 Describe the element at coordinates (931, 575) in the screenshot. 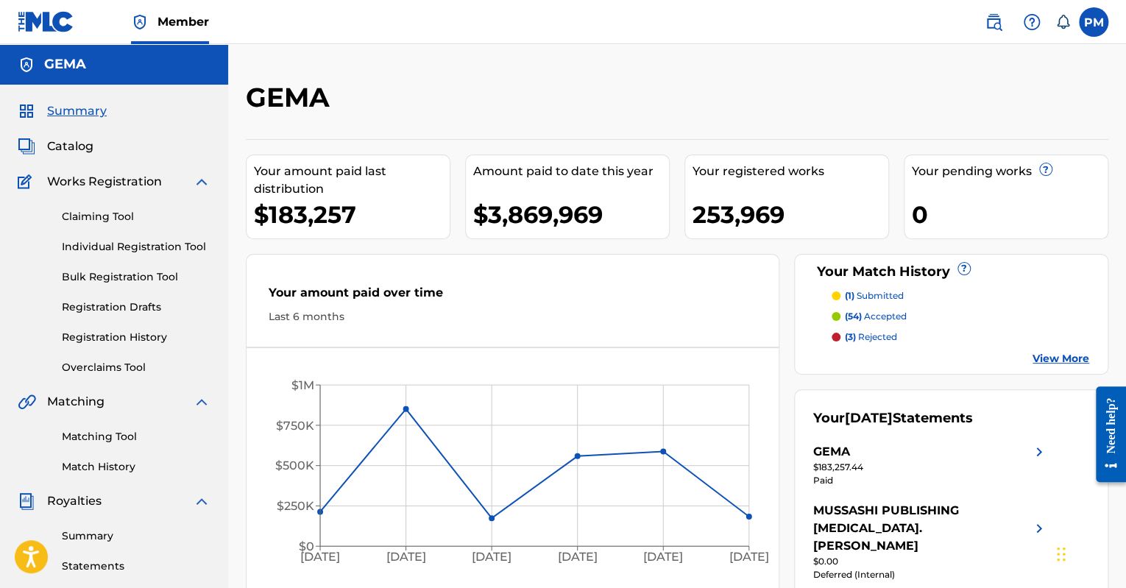

I see `div: Deferred (Internal)` at that location.